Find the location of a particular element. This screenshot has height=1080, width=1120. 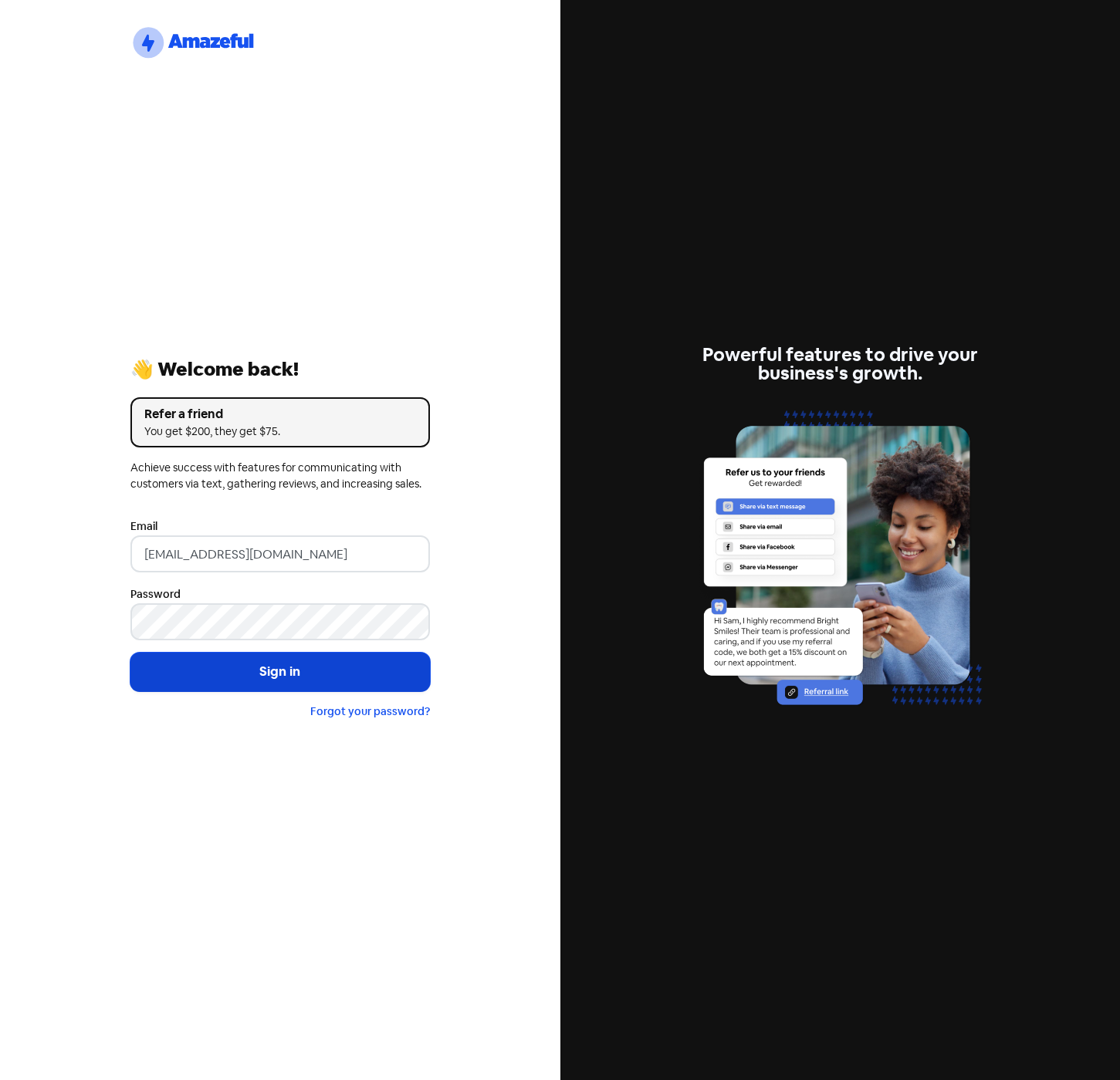

div: Powerful features to drive your business's growth. is located at coordinates (839, 364).